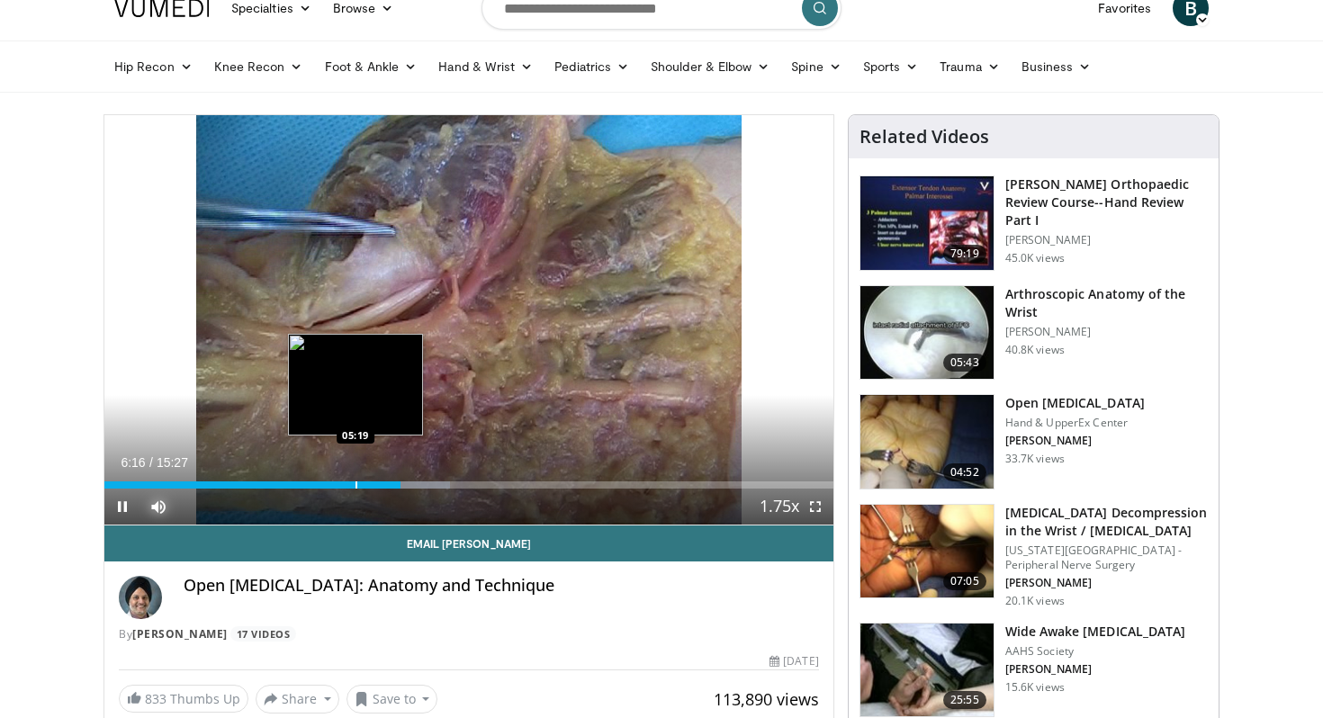 This screenshot has height=718, width=1323. What do you see at coordinates (156, 699) in the screenshot?
I see `span: 833` at bounding box center [156, 699].